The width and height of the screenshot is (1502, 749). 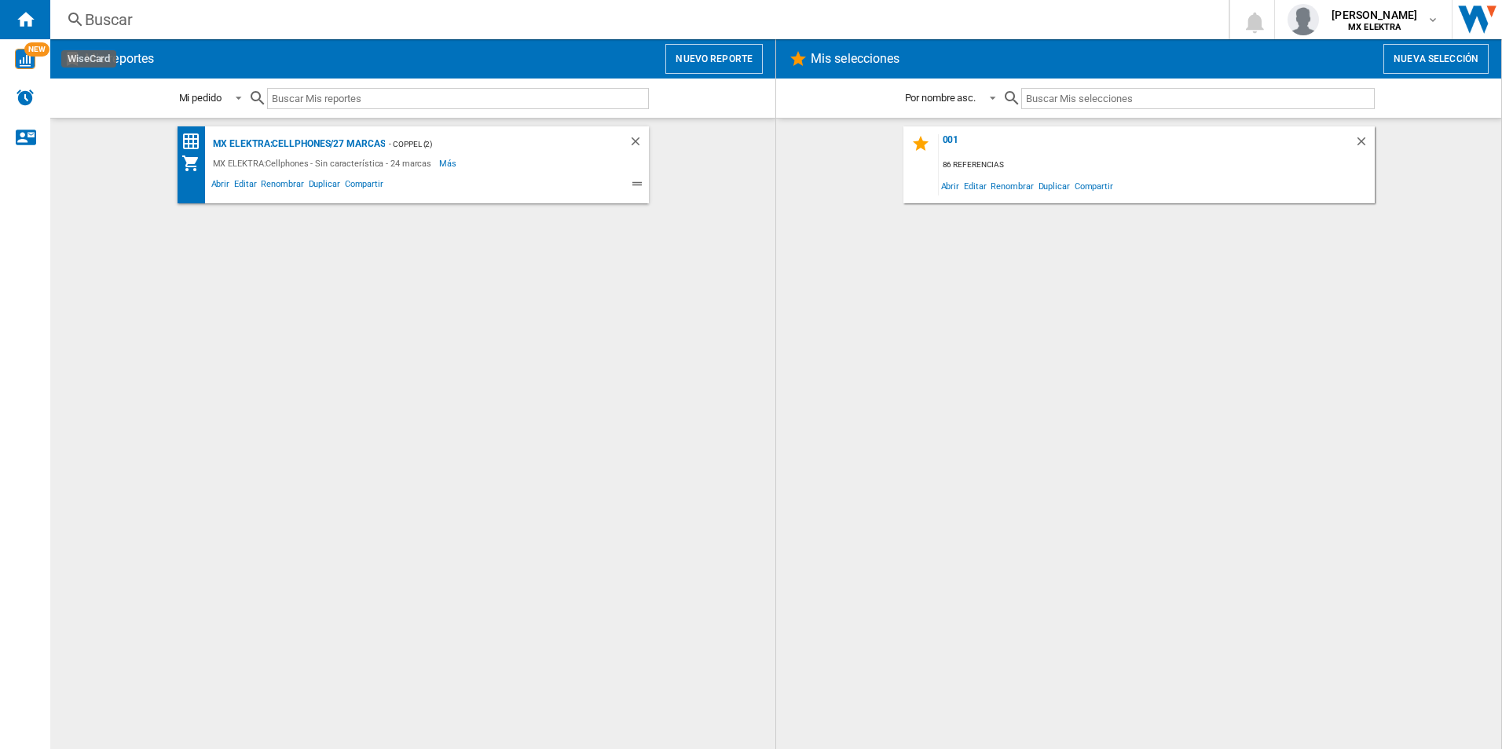 What do you see at coordinates (1156, 165) in the screenshot?
I see `div: 86 referencias` at bounding box center [1156, 165].